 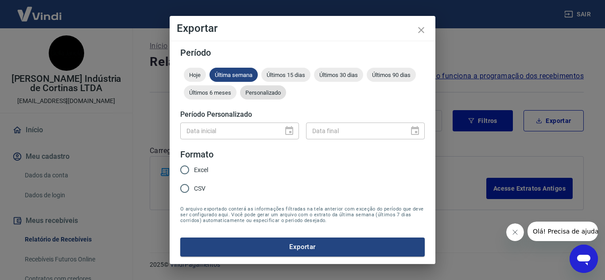 What do you see at coordinates (302, 115) in the screenshot?
I see `h5: Período Personalizado` at bounding box center [302, 115].